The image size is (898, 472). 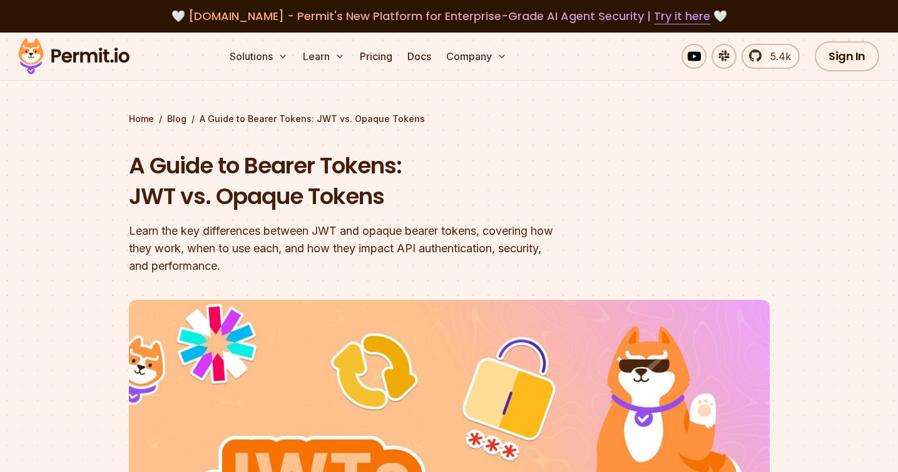 I want to click on a: Blog, so click(x=177, y=119).